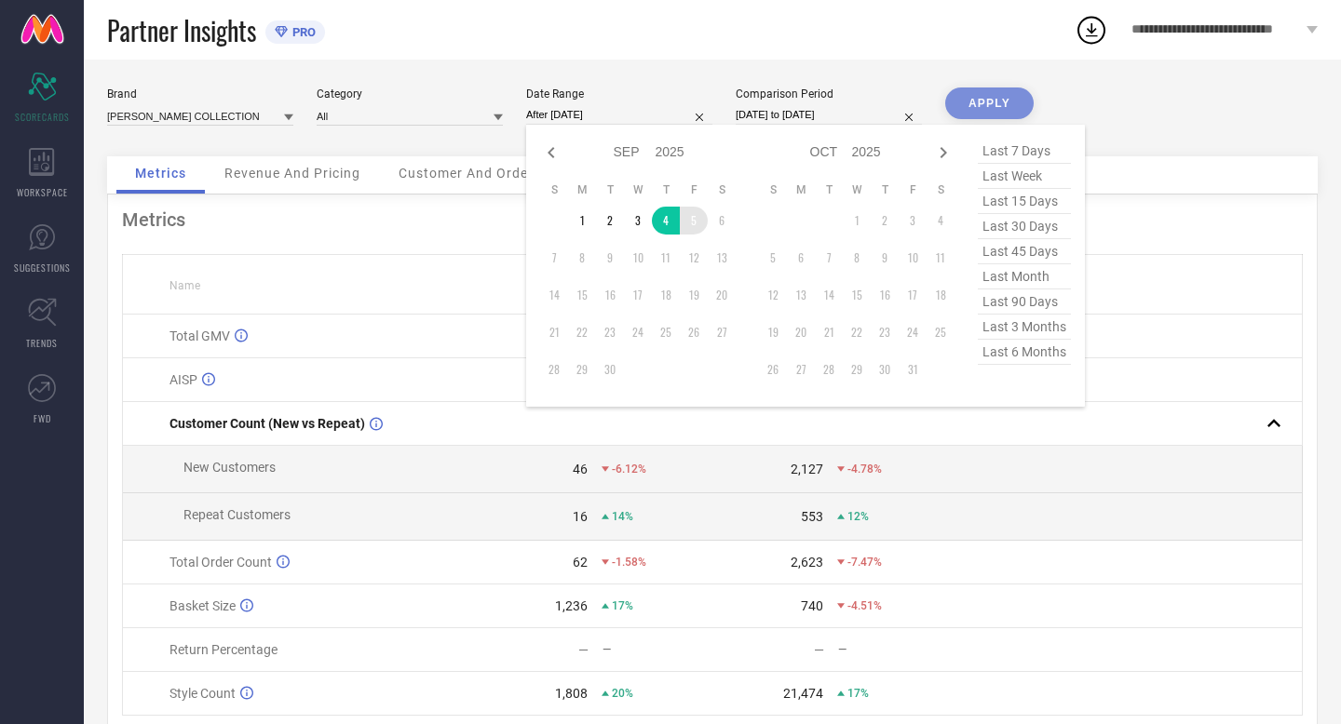 The width and height of the screenshot is (1341, 724). I want to click on span: Customer And Orders, so click(469, 173).